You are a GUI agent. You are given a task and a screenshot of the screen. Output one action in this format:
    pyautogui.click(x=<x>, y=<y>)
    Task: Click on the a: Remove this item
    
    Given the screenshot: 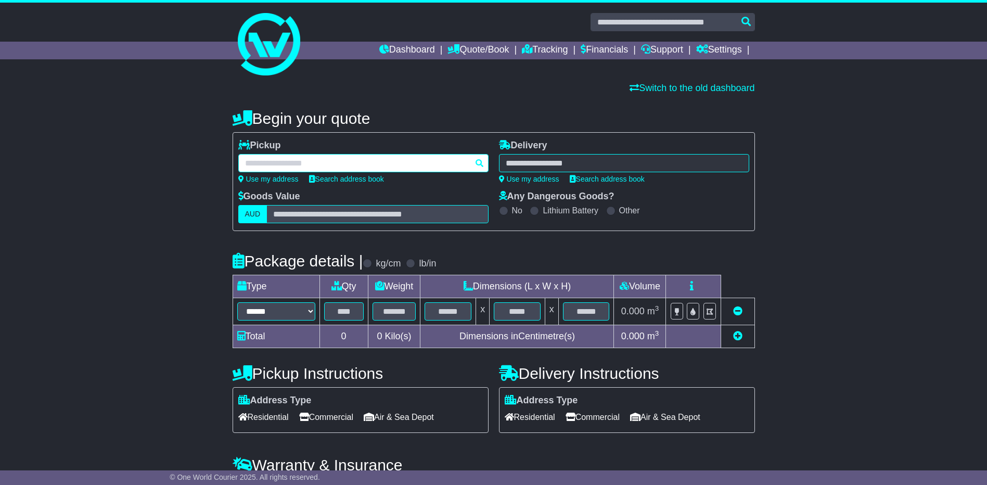 What is the action you would take?
    pyautogui.click(x=738, y=311)
    